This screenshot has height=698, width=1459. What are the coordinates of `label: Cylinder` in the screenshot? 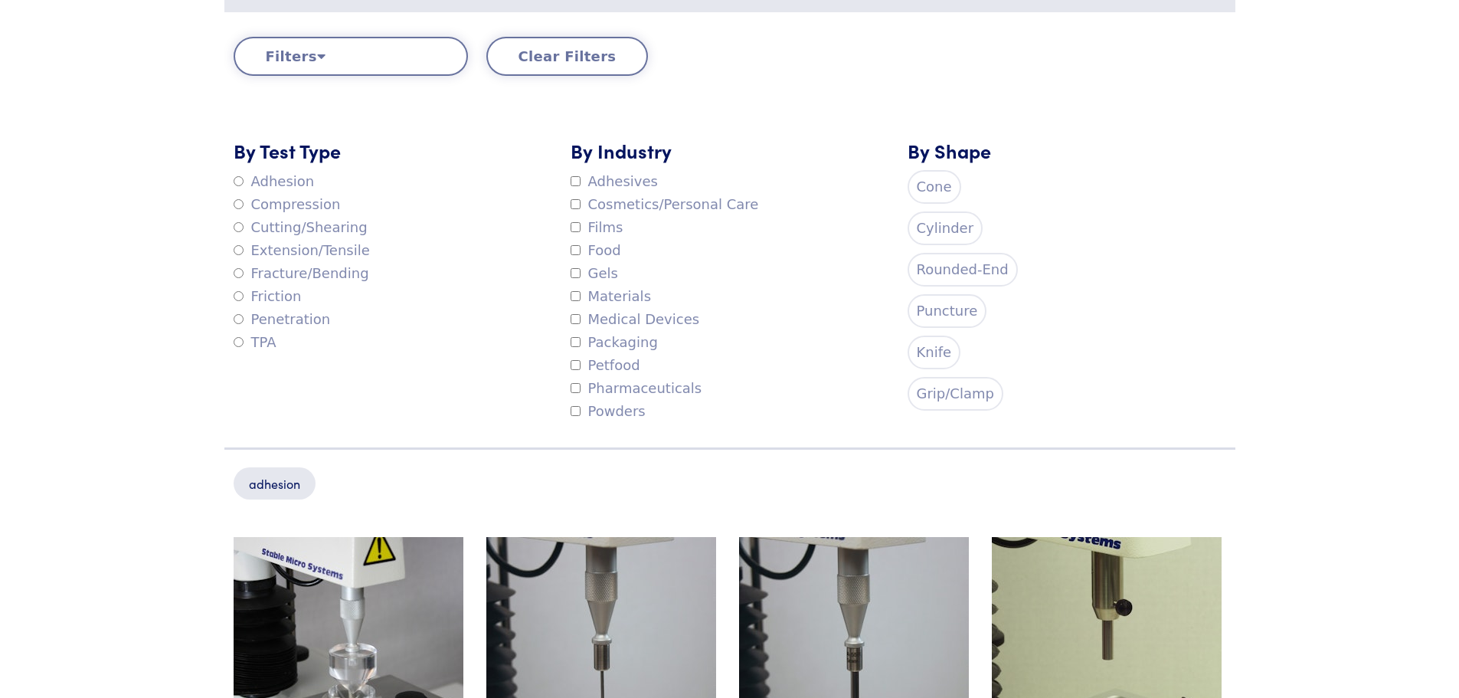 It's located at (945, 228).